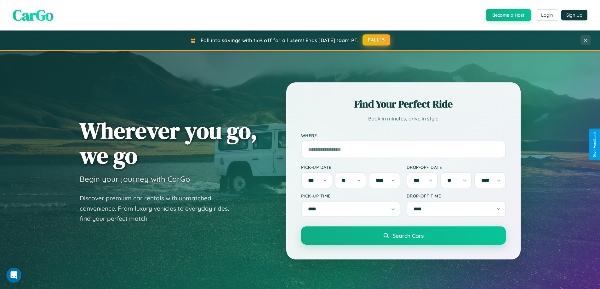 Image resolution: width=600 pixels, height=289 pixels. I want to click on h1: Wherever you go, we go, so click(168, 143).